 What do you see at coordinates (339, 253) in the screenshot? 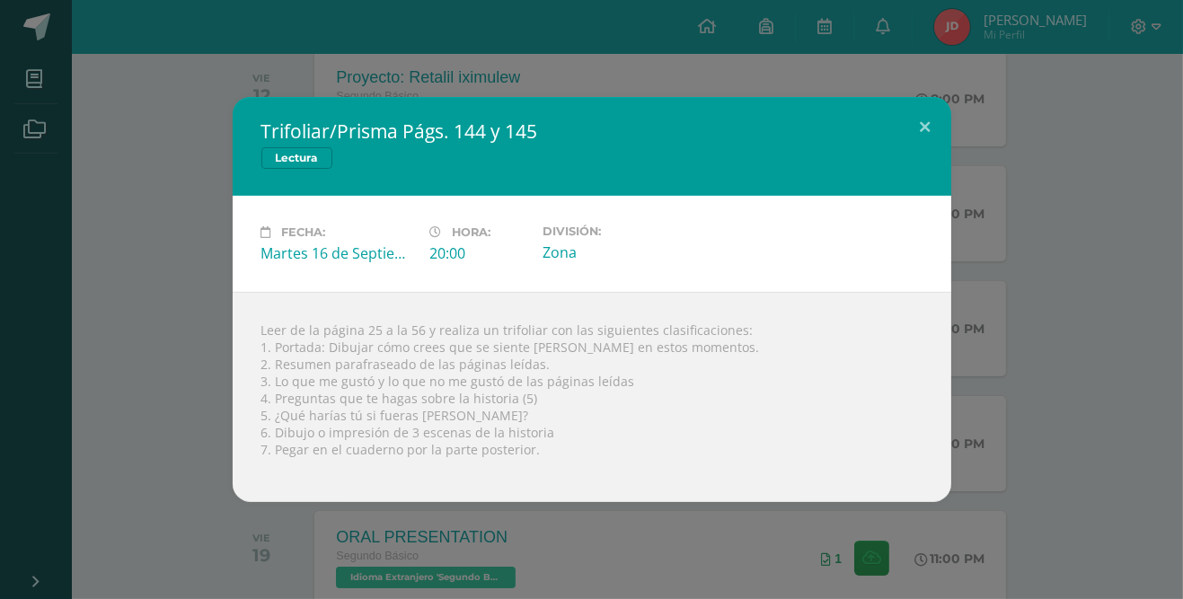
I see `div: Martes 16 de Septiembre` at bounding box center [339, 253].